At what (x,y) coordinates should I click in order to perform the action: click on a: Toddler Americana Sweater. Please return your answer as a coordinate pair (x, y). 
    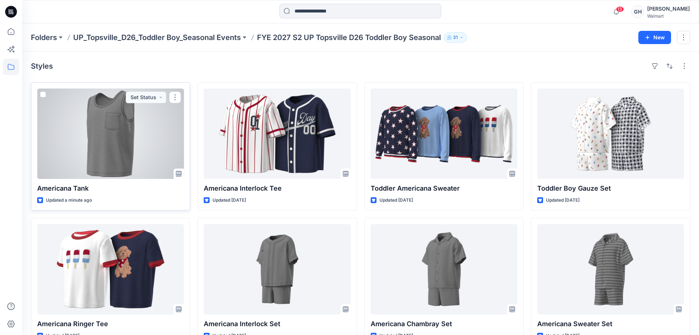
    Looking at the image, I should click on (444, 134).